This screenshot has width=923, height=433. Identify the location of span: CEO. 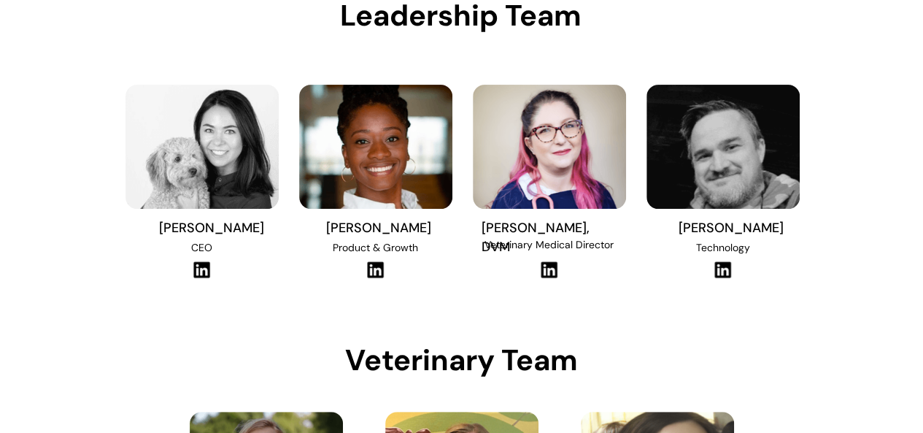
(201, 247).